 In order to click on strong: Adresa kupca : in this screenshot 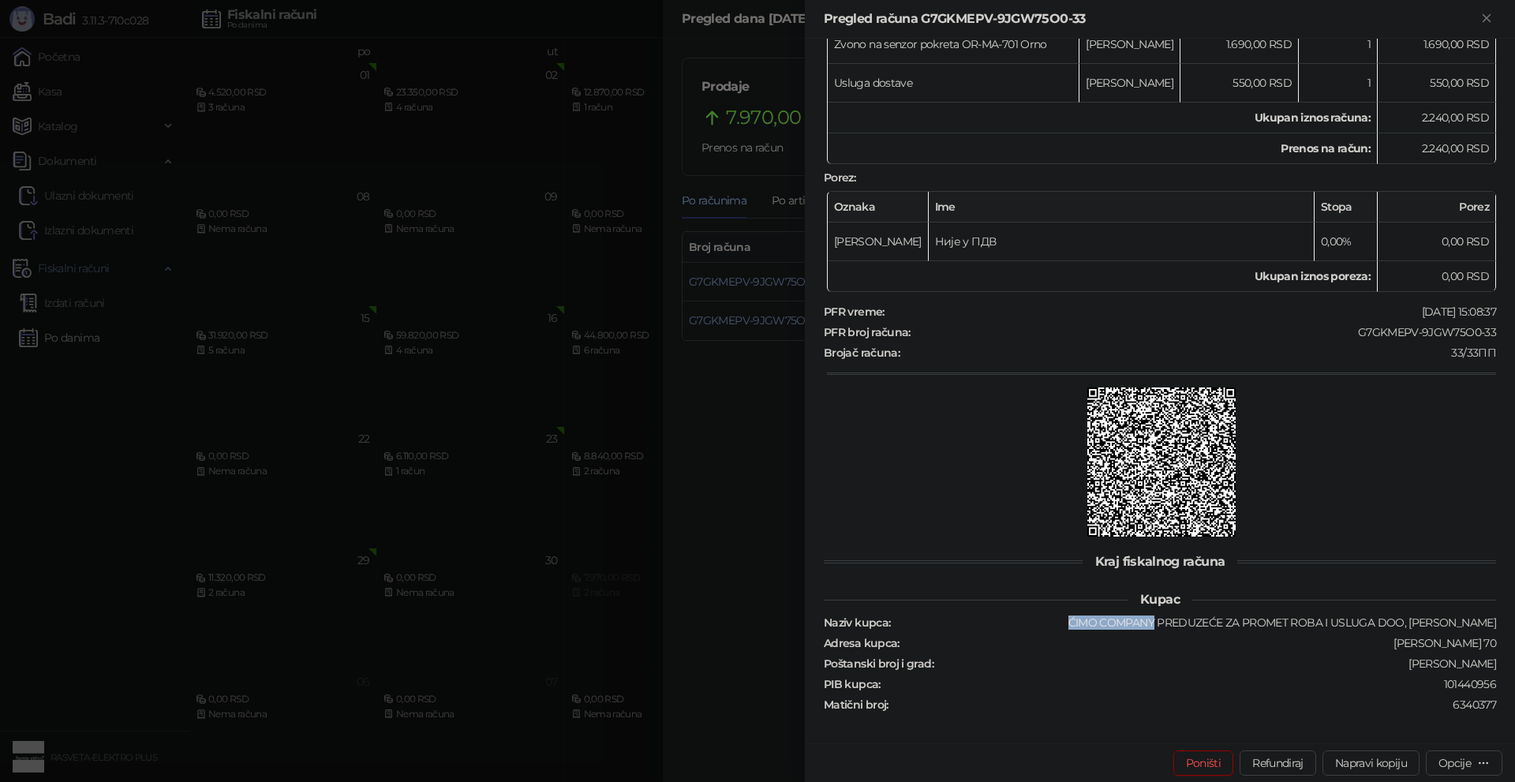, I will do `click(862, 643)`.